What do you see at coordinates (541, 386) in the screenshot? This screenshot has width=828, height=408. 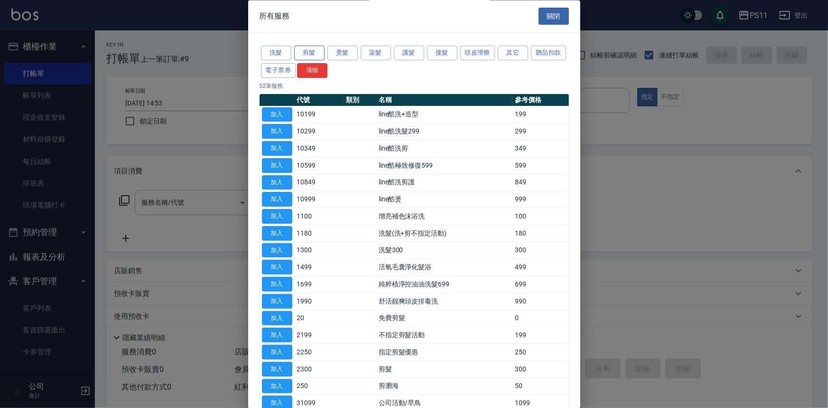 I see `td: 50` at bounding box center [541, 386].